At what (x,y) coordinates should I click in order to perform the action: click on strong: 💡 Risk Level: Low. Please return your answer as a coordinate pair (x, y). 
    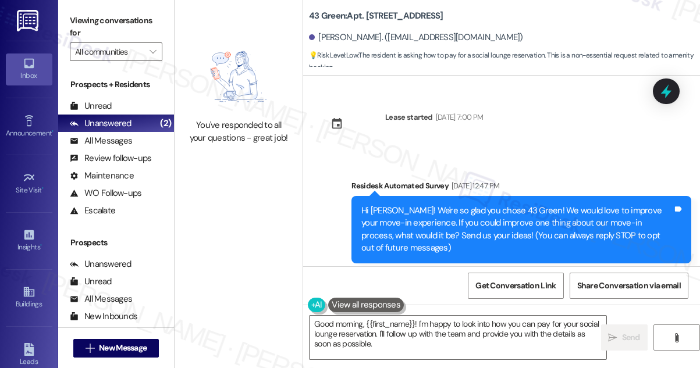
    Looking at the image, I should click on (334, 55).